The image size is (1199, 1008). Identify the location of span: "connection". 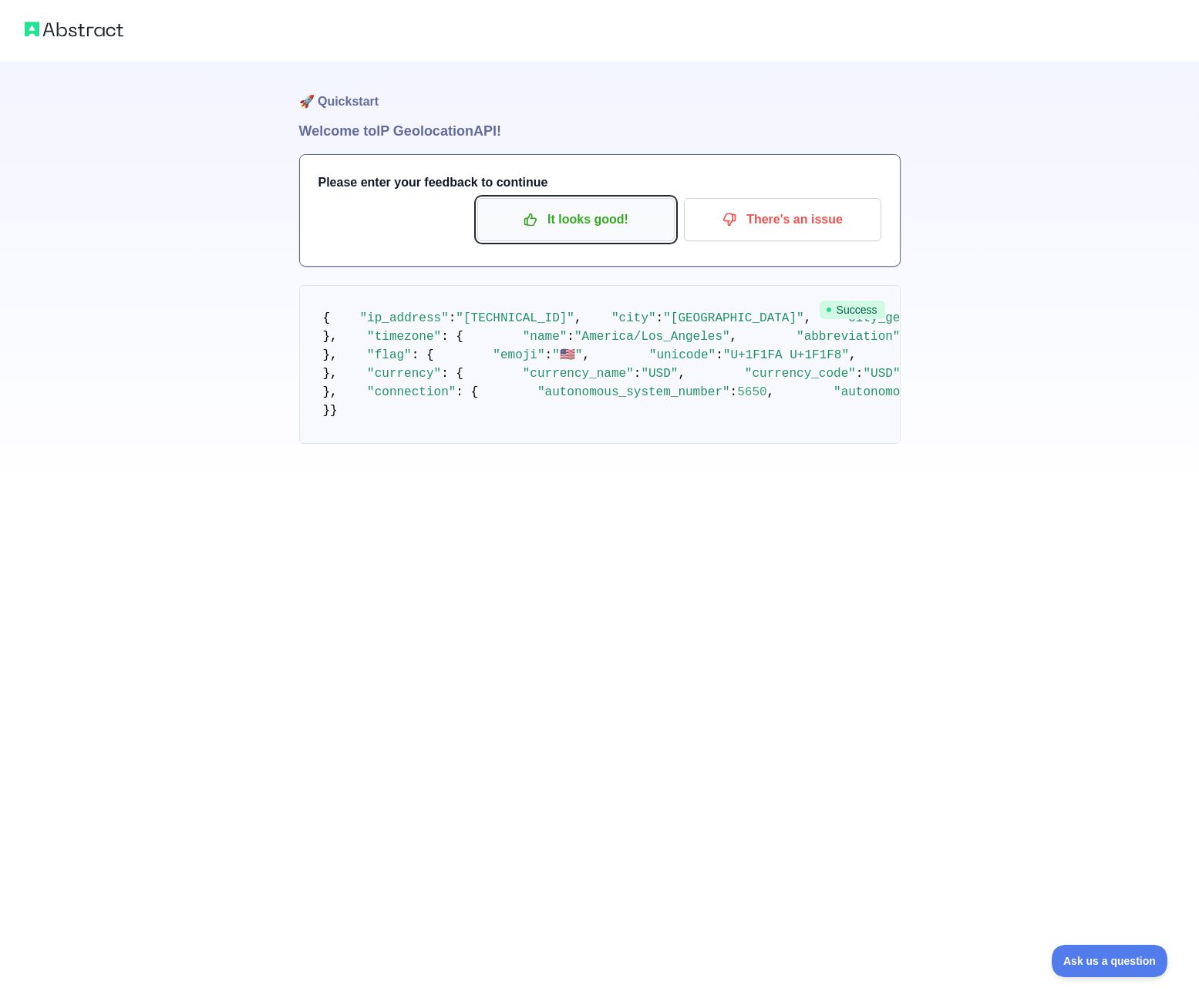
(411, 393).